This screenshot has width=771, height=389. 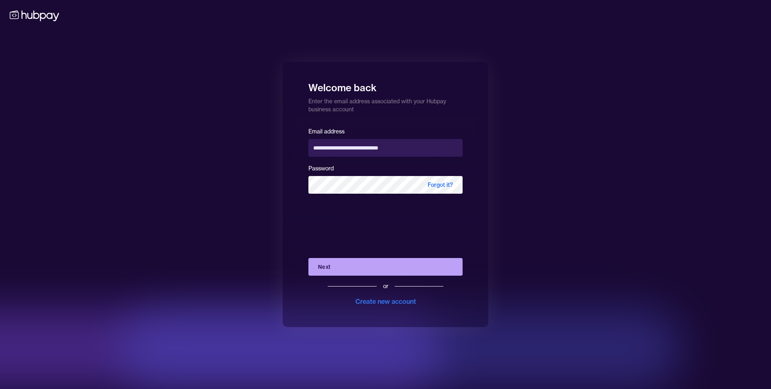 What do you see at coordinates (385, 286) in the screenshot?
I see `div: or` at bounding box center [385, 286].